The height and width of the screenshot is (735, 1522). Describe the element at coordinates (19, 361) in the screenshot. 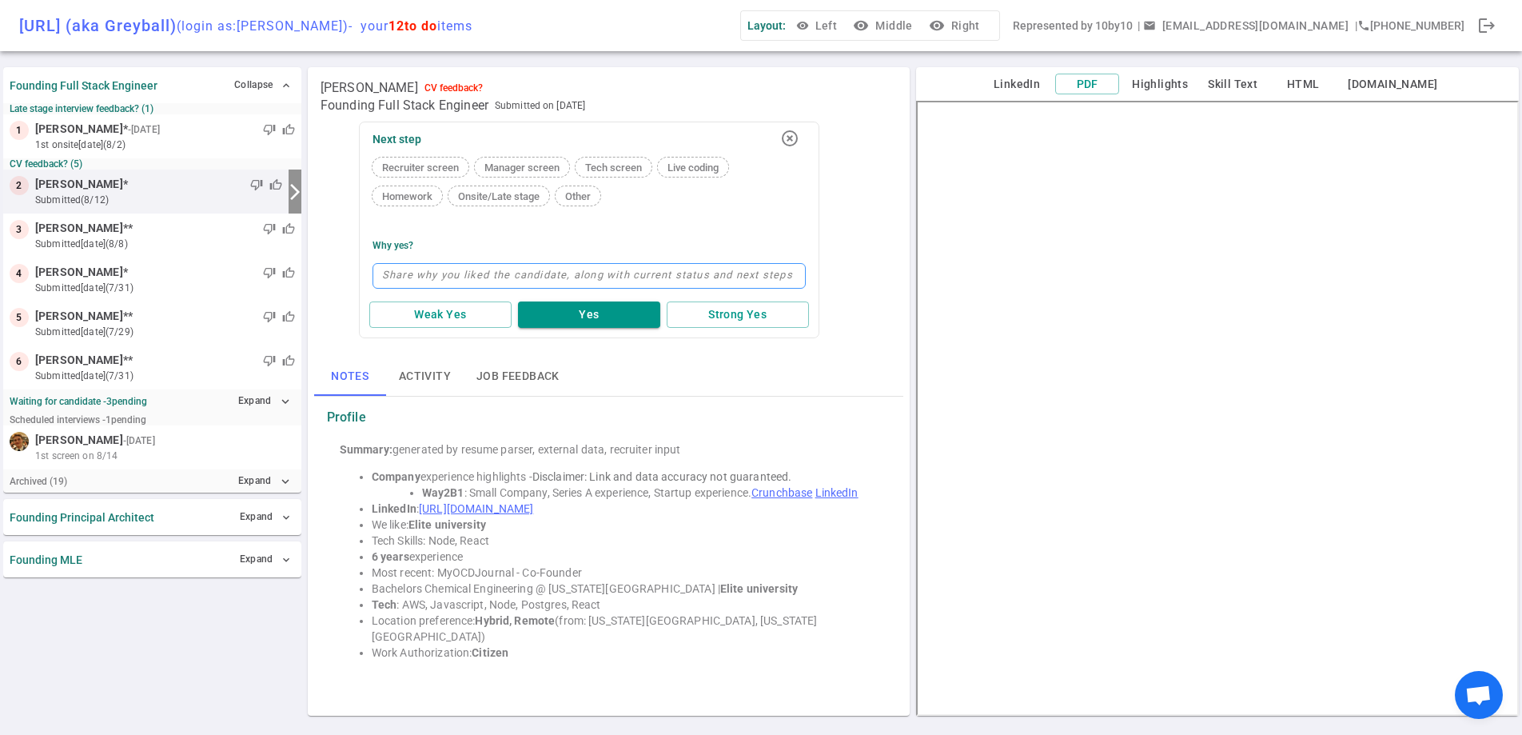

I see `div: 6` at that location.